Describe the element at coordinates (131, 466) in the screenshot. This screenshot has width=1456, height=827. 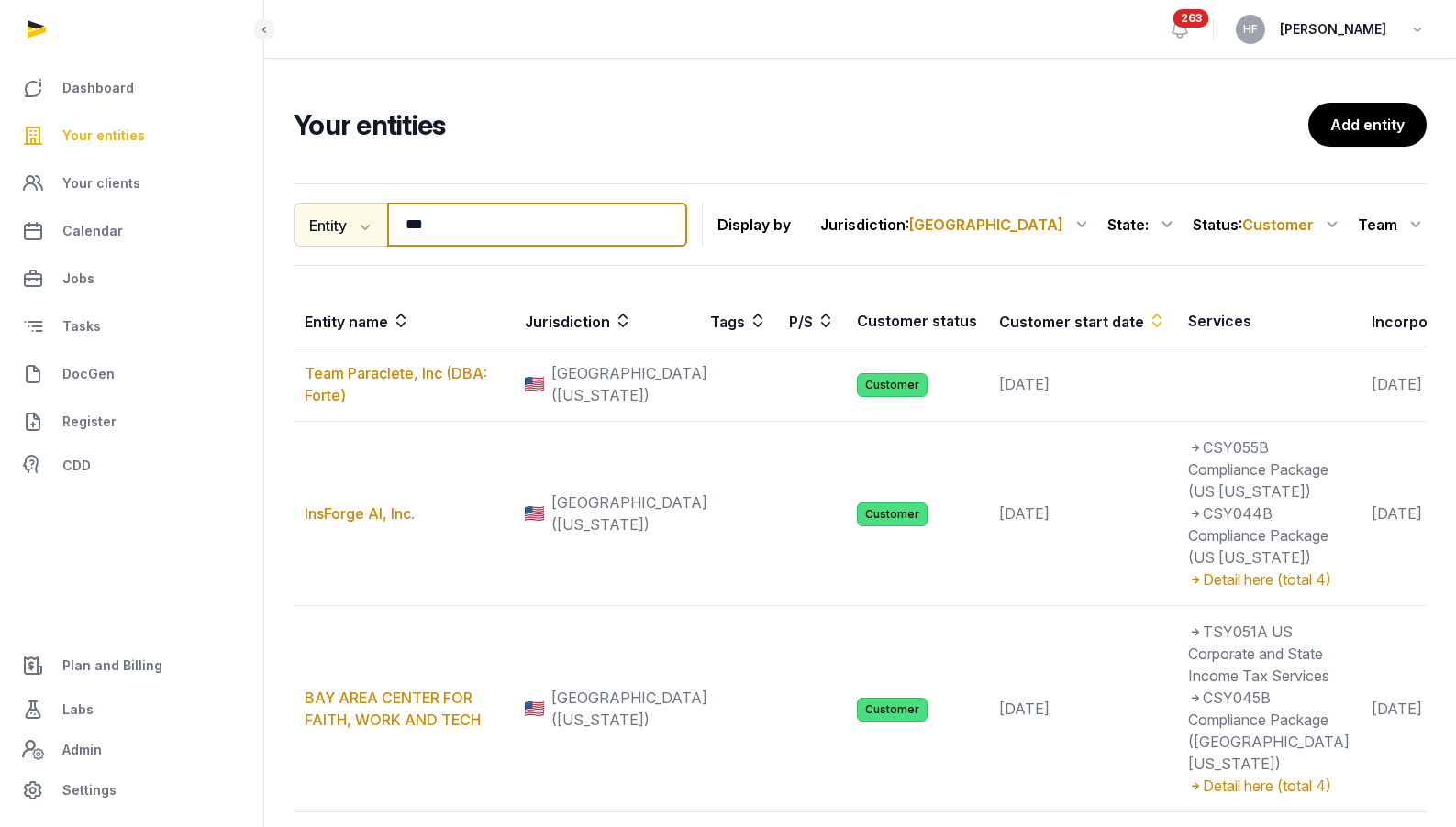
I see `a: CDD` at that location.